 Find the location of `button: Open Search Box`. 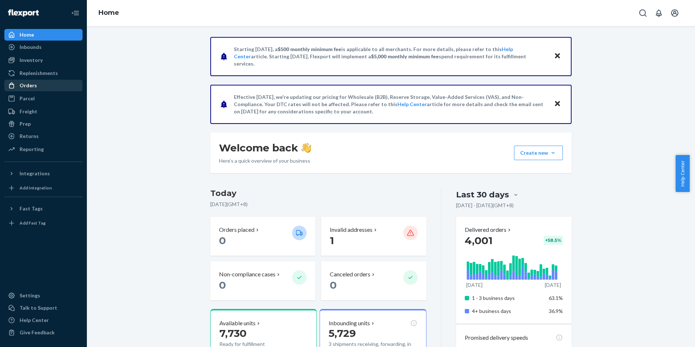

button: Open Search Box is located at coordinates (643, 13).